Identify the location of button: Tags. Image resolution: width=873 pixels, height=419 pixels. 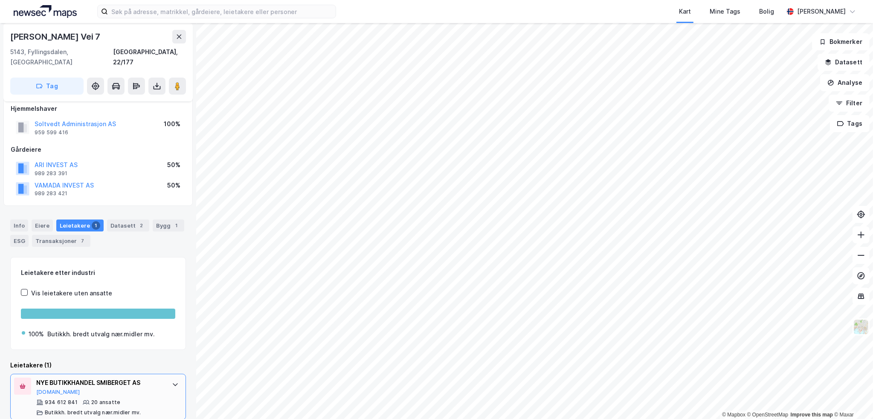
(849, 124).